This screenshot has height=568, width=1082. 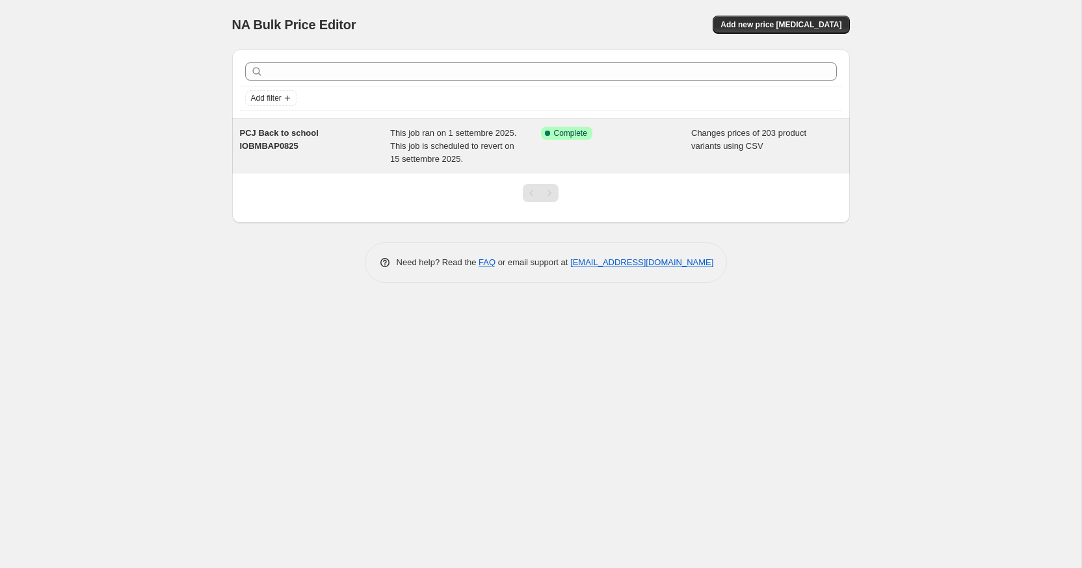 What do you see at coordinates (271, 98) in the screenshot?
I see `button: Add filter` at bounding box center [271, 98].